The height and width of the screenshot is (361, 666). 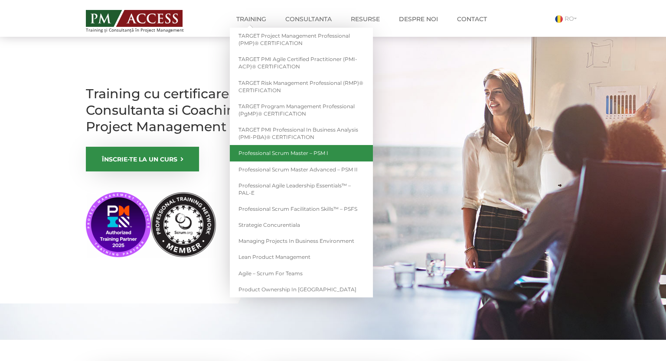 I want to click on a: Professional Scrum Master – PSM I, so click(x=301, y=153).